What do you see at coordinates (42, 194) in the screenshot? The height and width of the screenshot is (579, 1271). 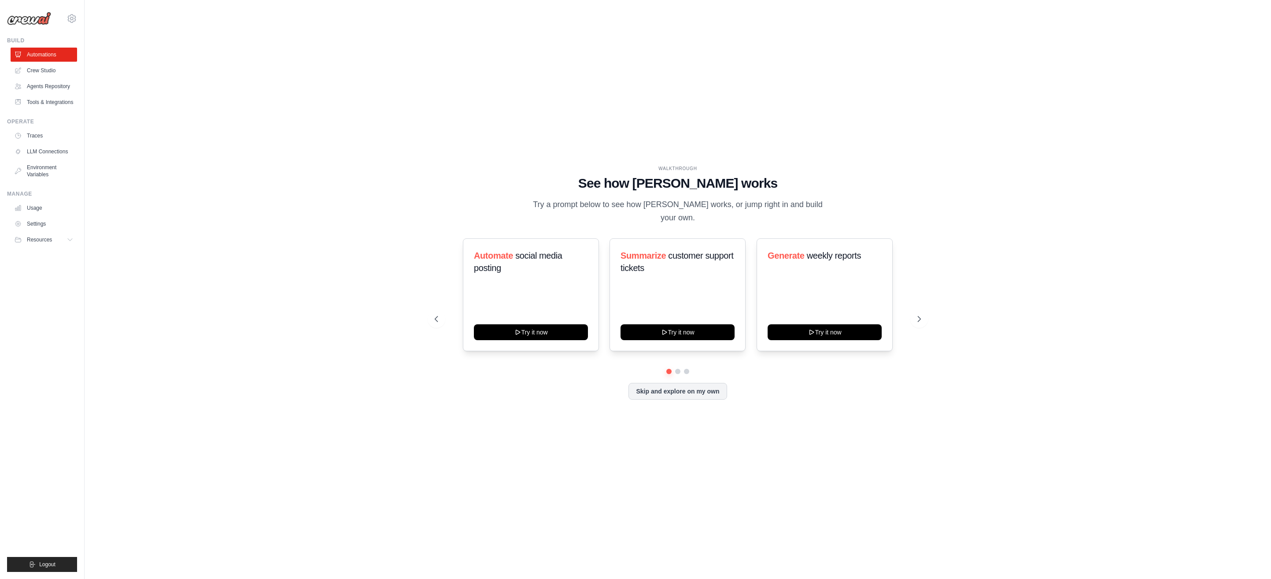 I see `div: Manage` at bounding box center [42, 194].